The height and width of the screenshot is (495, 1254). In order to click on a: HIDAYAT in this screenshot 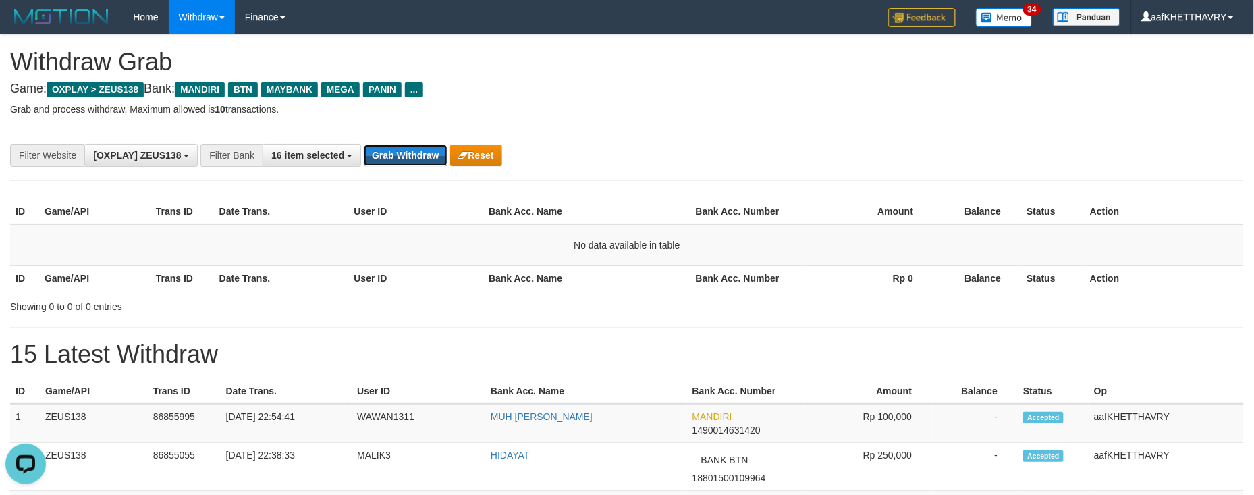, I will do `click(510, 455)`.